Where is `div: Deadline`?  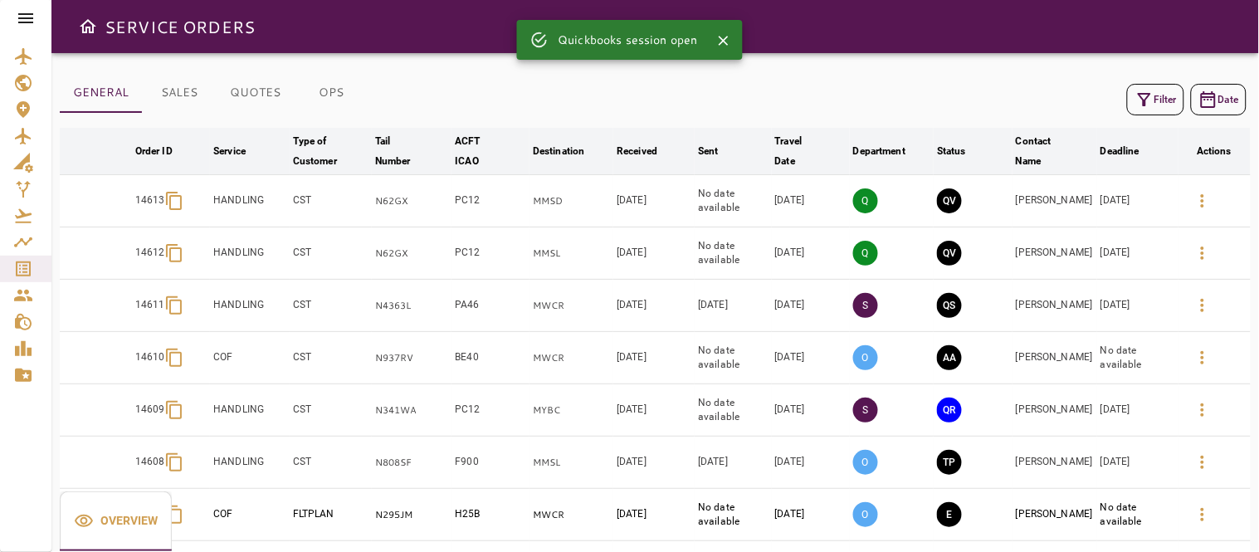
div: Deadline is located at coordinates (1119, 151).